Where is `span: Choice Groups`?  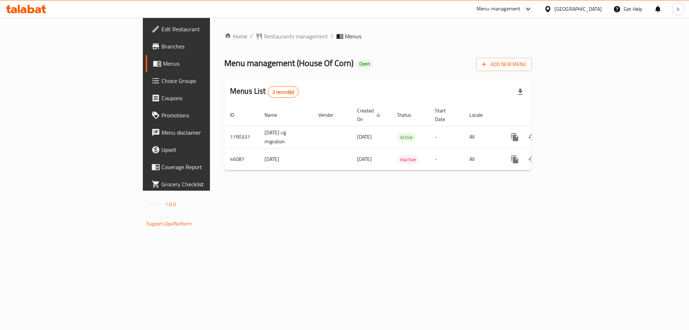 span: Choice Groups is located at coordinates (207, 81).